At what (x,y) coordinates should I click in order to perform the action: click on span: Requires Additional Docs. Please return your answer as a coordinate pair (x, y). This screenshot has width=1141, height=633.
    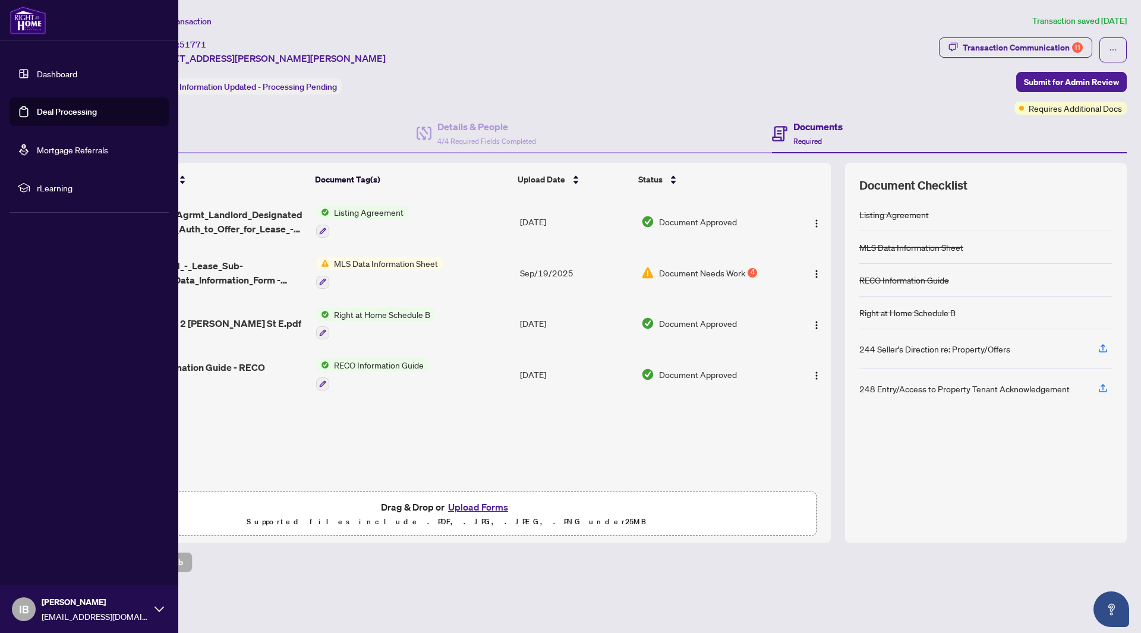
    Looking at the image, I should click on (1075, 108).